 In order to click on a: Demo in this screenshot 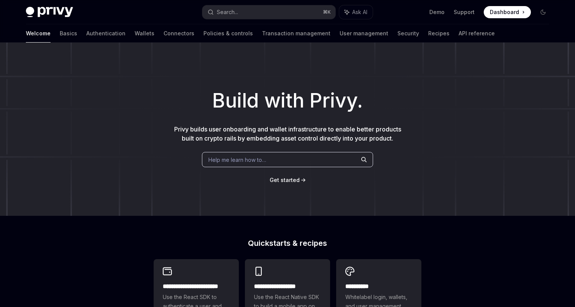, I will do `click(437, 12)`.